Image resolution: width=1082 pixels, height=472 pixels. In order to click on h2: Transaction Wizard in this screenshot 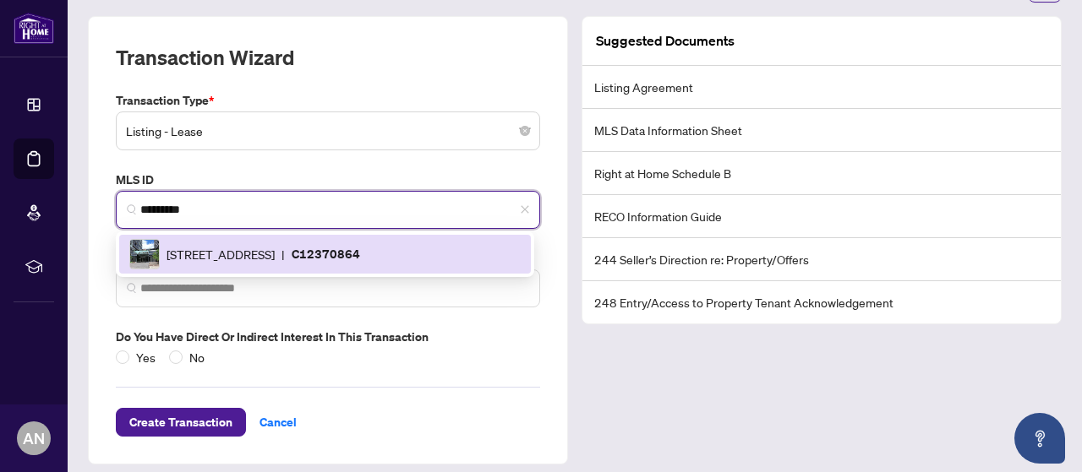, I will do `click(205, 57)`.